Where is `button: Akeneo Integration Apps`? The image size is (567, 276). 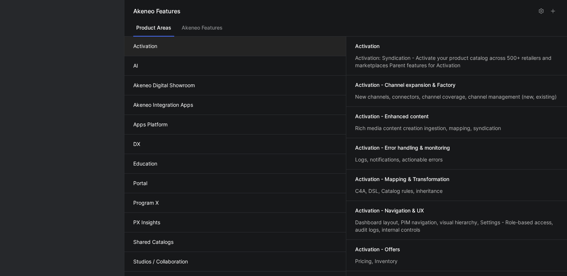
button: Akeneo Integration Apps is located at coordinates (235, 105).